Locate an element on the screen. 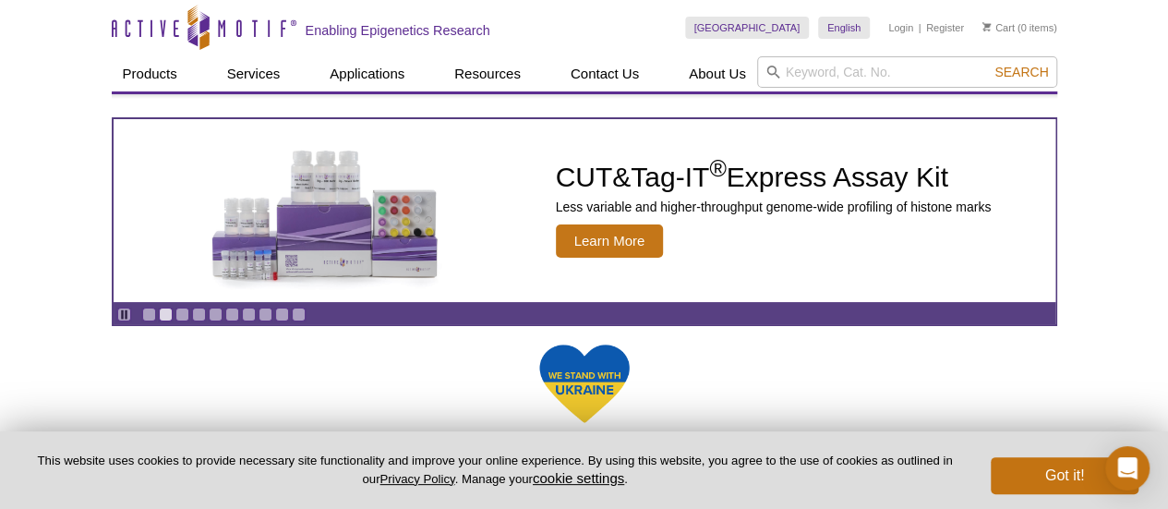  a: Resources is located at coordinates (488, 74).